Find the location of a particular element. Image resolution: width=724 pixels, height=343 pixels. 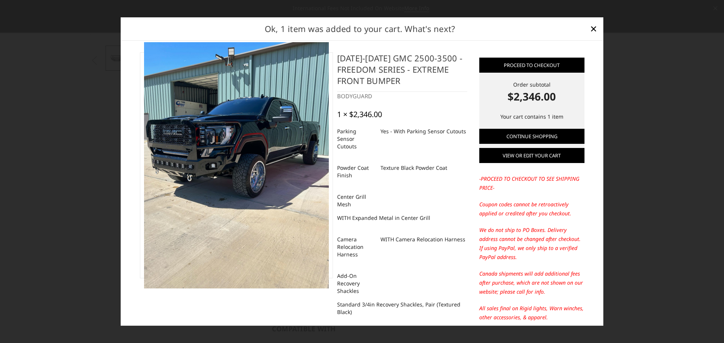

p: Coupon codes cannot be retroactively applied or credited after you checkout. is located at coordinates (531, 209).